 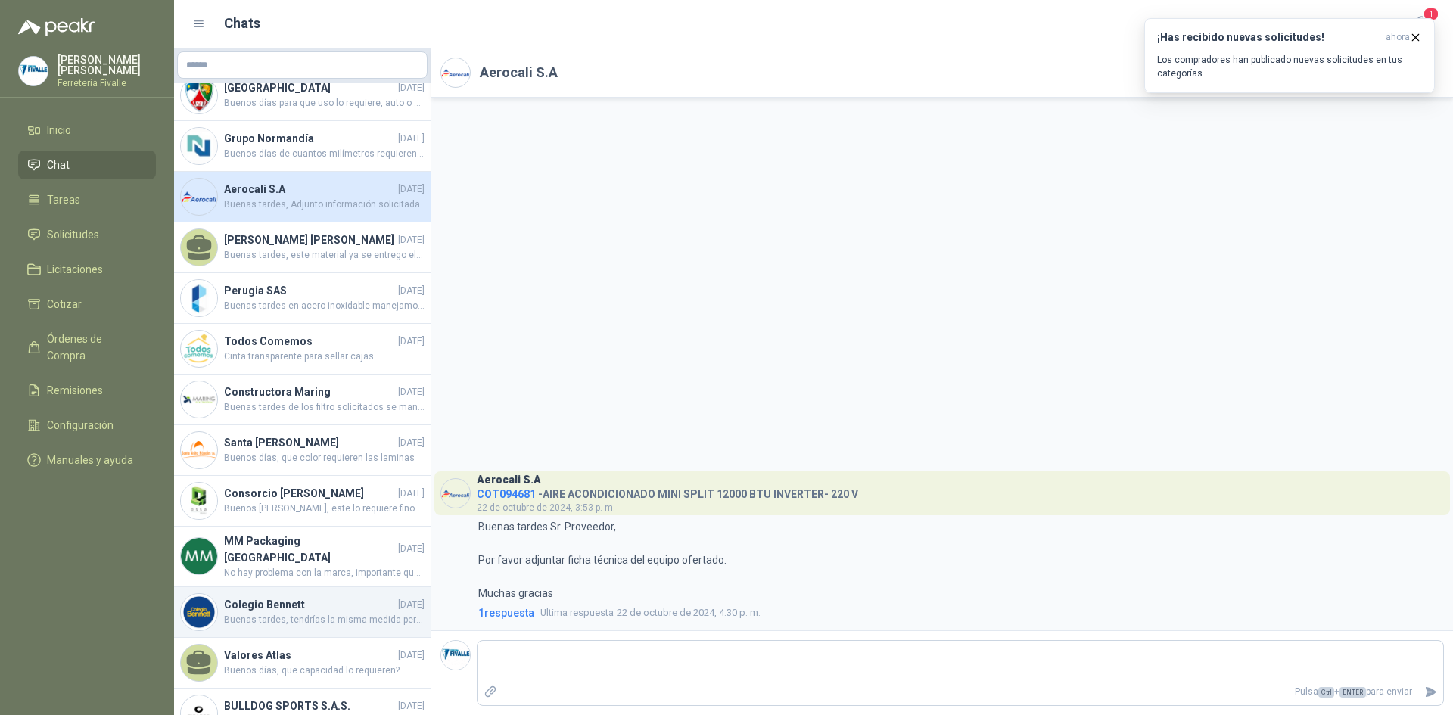 What do you see at coordinates (310, 139) in the screenshot?
I see `h4: Grupo Normandía` at bounding box center [310, 139].